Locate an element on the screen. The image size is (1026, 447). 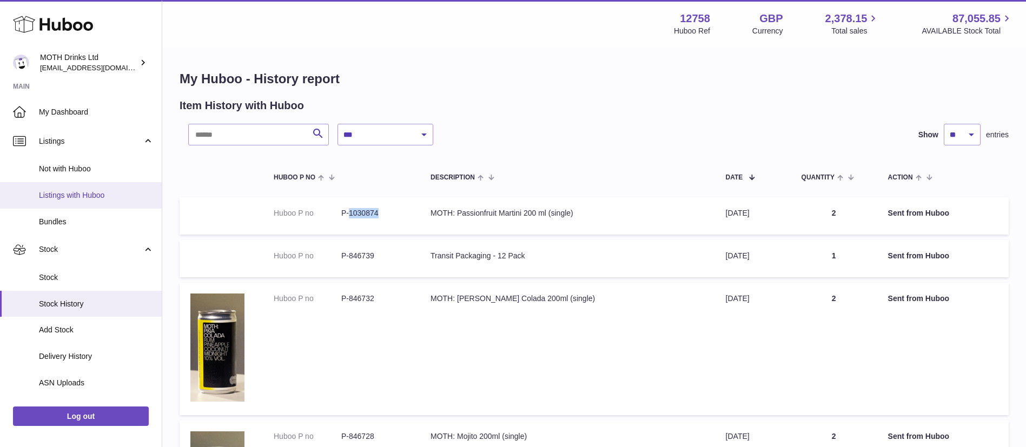
span: Not with Huboo is located at coordinates (96, 169).